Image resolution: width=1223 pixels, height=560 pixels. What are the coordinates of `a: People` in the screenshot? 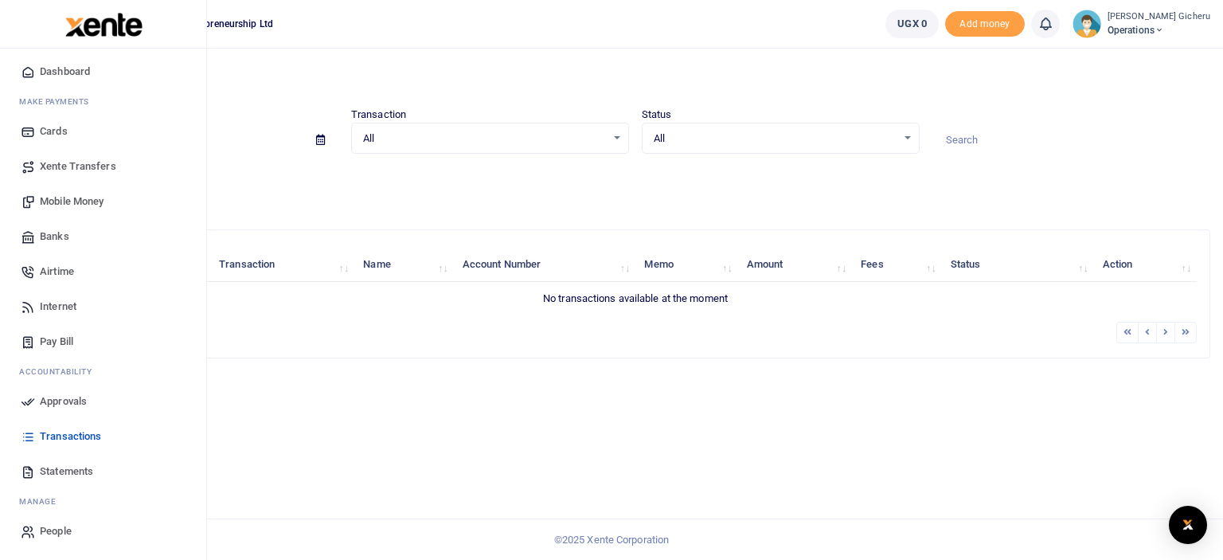 It's located at (103, 531).